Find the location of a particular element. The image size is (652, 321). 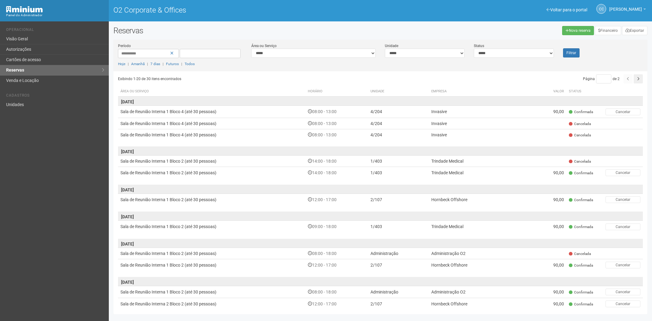

a: Amanhã is located at coordinates (138, 64).